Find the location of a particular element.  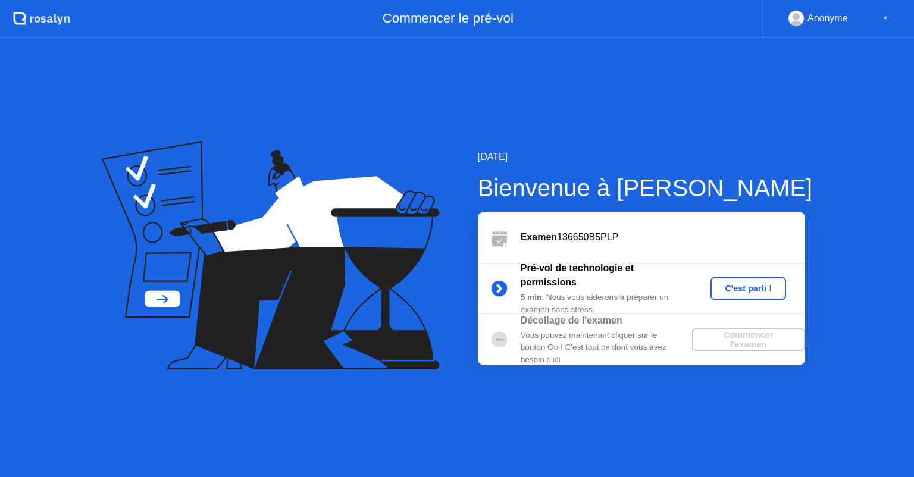

div: C'est parti ! is located at coordinates (748, 289).